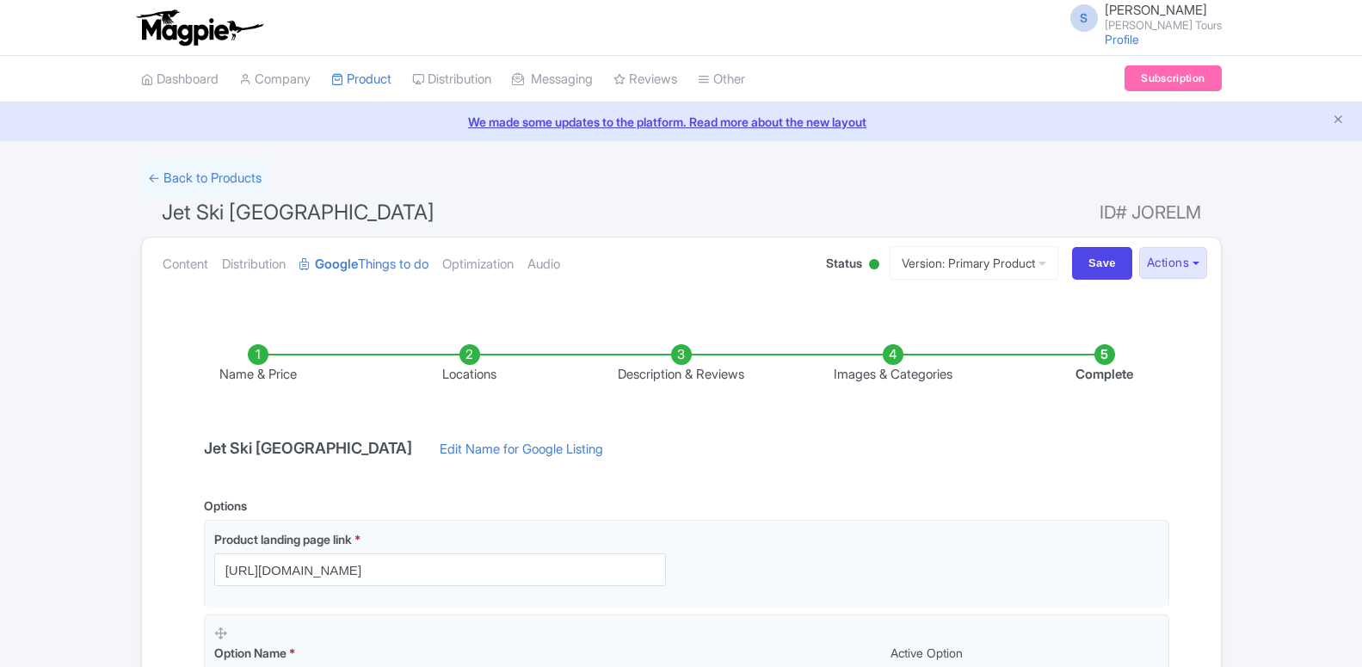 This screenshot has height=667, width=1362. I want to click on a: ← Back to Products, so click(205, 178).